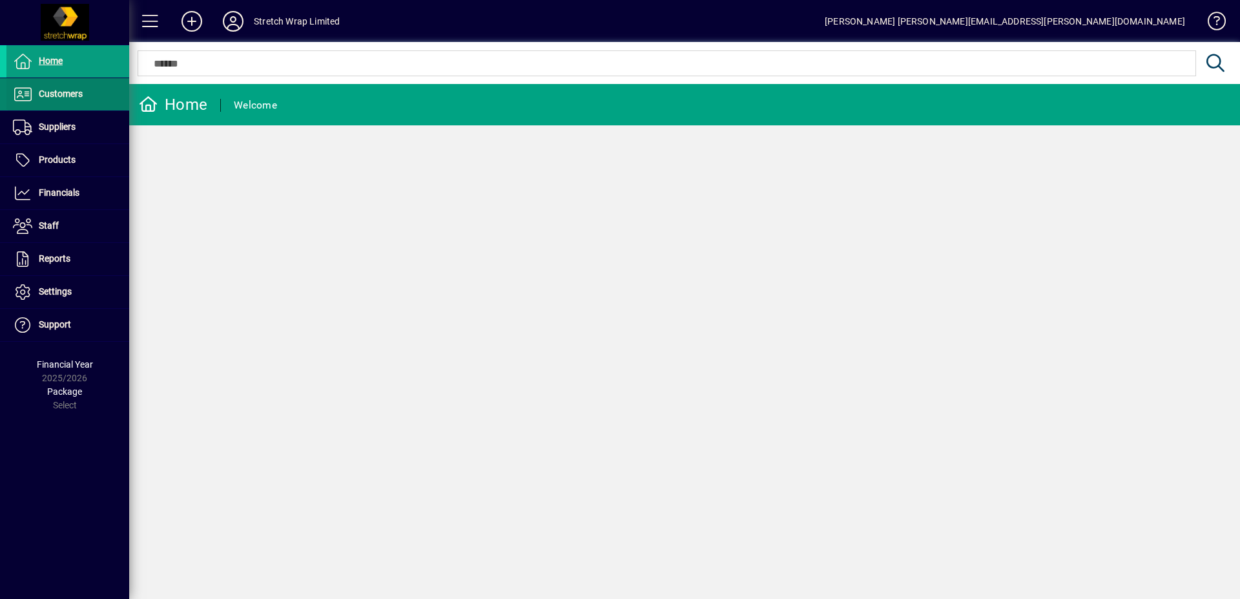  Describe the element at coordinates (68, 193) in the screenshot. I see `a: Financials` at that location.